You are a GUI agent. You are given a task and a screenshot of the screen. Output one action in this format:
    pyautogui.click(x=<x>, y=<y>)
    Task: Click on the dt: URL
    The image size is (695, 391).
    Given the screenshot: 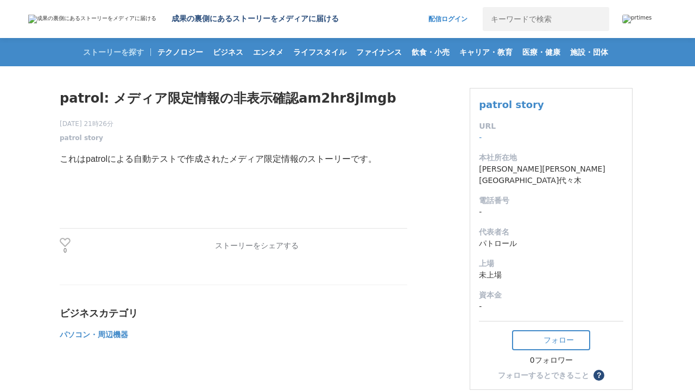 What is the action you would take?
    pyautogui.click(x=551, y=126)
    